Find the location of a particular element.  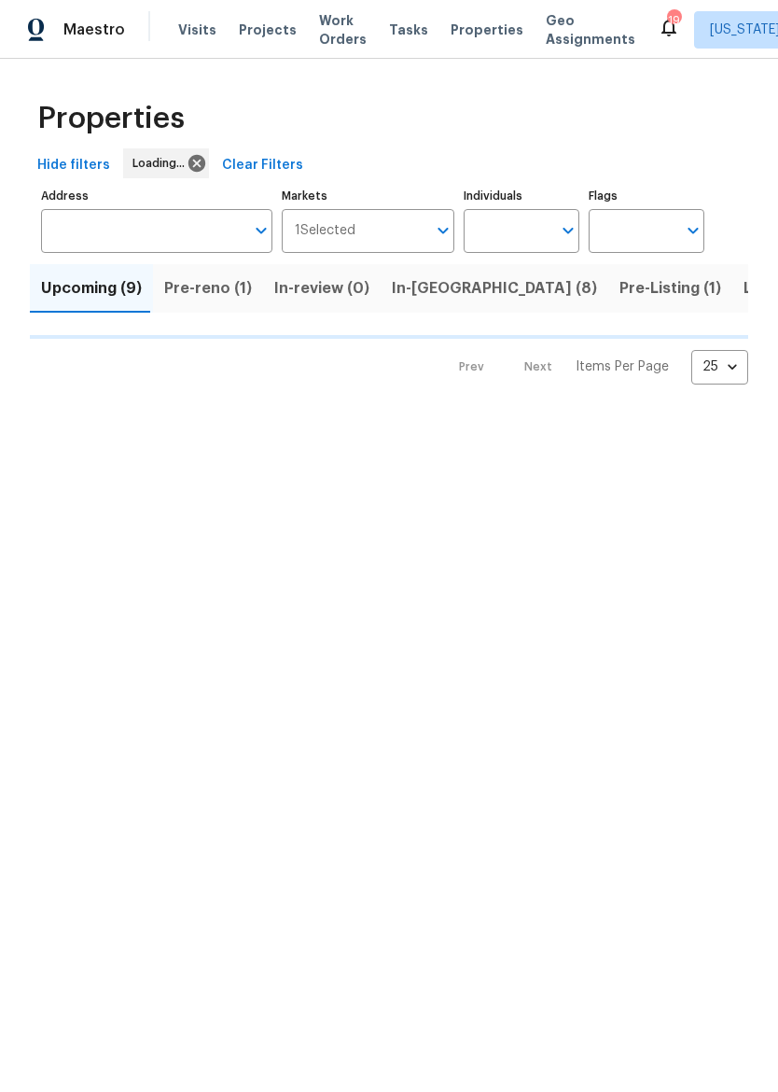

span: Geo Assignments is located at coordinates (591, 30).